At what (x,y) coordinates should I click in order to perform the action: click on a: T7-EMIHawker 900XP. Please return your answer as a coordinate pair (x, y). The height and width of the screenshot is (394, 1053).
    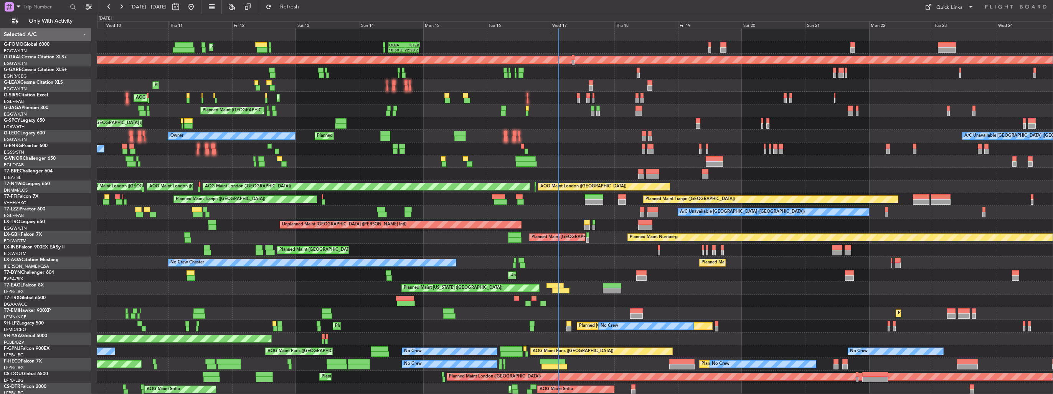
    Looking at the image, I should click on (27, 310).